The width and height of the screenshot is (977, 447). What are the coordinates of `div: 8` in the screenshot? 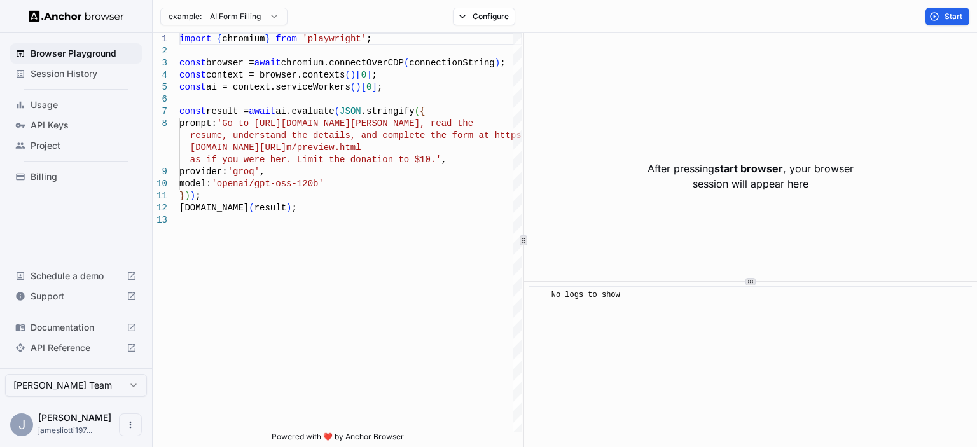 It's located at (160, 123).